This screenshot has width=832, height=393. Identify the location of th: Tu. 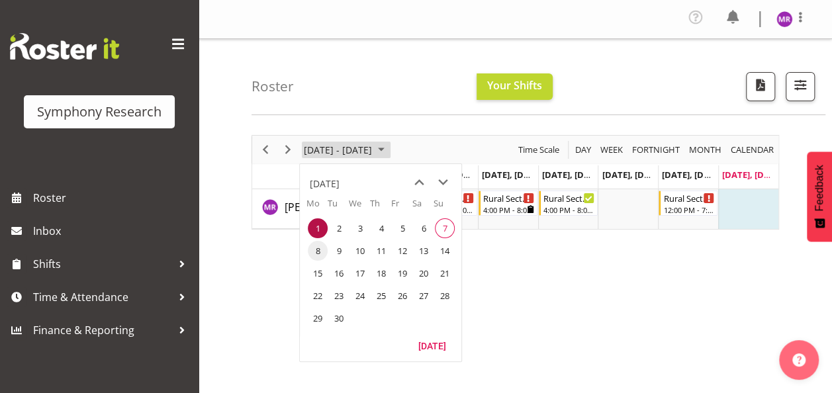
(338, 207).